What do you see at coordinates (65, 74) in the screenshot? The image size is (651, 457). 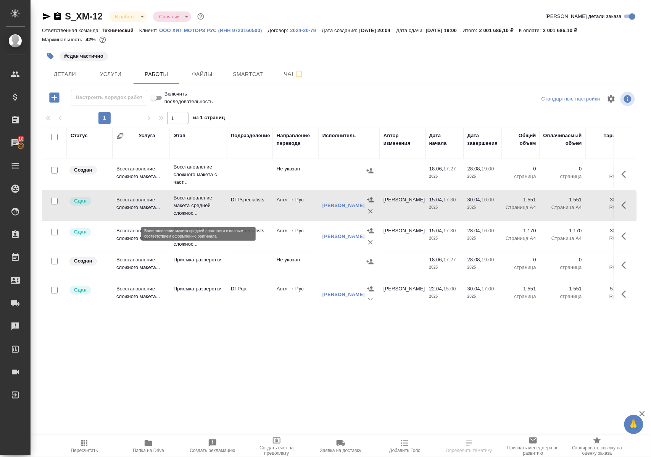 I see `span: Детали` at bounding box center [65, 74].